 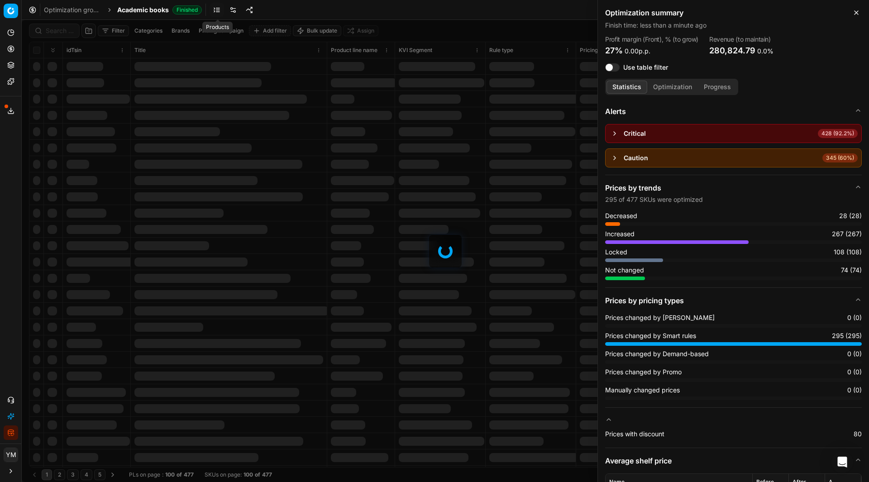 I want to click on h2: Optimization summary, so click(x=734, y=13).